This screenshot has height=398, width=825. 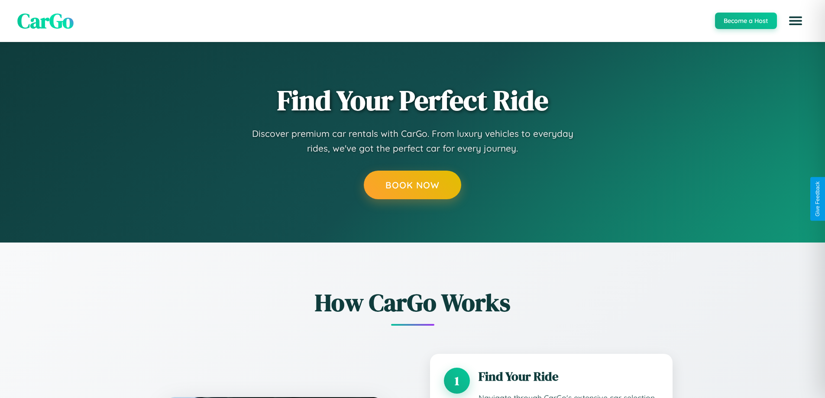 What do you see at coordinates (457, 381) in the screenshot?
I see `div: 1` at bounding box center [457, 381].